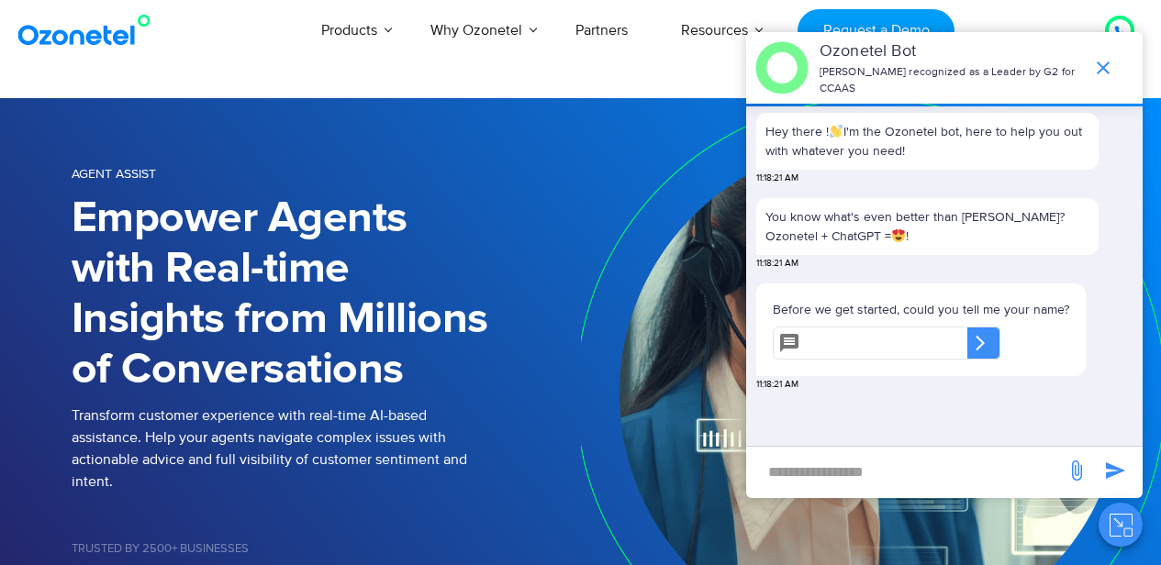  I want to click on p: Hey there ! I'm the Ozonetel bot, here to help you out with whatever you need!, so click(927, 141).